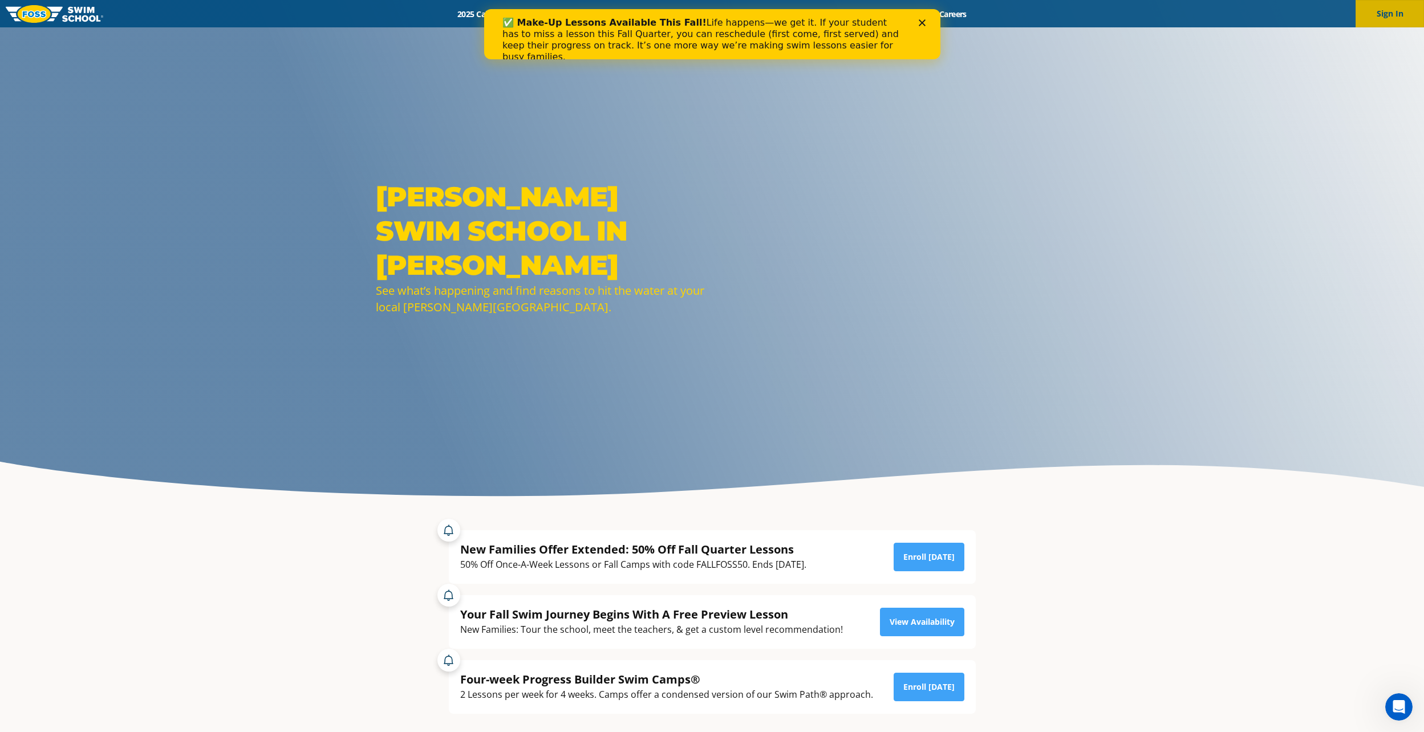  What do you see at coordinates (219, 31) in the screenshot?
I see `div: Life happens—we get it. If your student has to miss a lesson this Fall Quarter, you can reschedul...` at bounding box center [219, 31].